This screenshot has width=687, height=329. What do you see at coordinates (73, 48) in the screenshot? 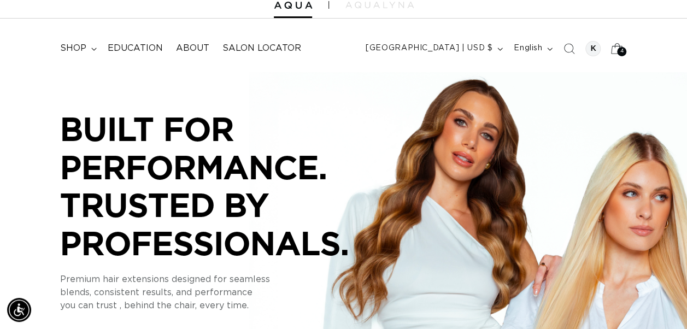
I see `span: shop` at bounding box center [73, 48].